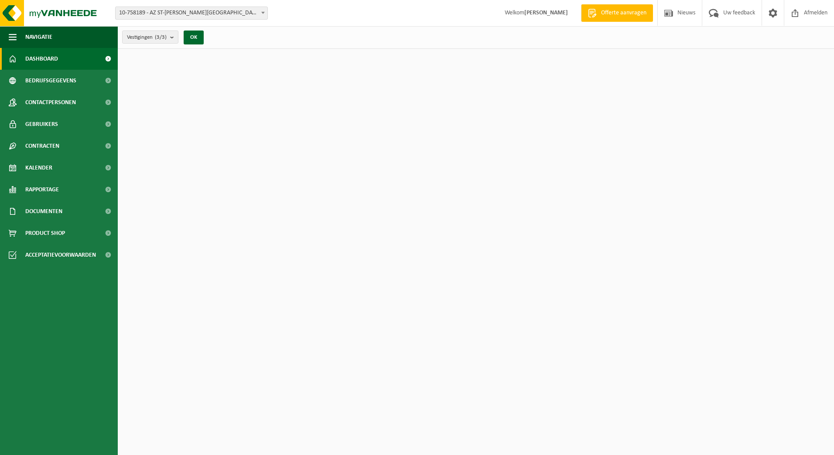  I want to click on span: Acceptatievoorwaarden, so click(61, 255).